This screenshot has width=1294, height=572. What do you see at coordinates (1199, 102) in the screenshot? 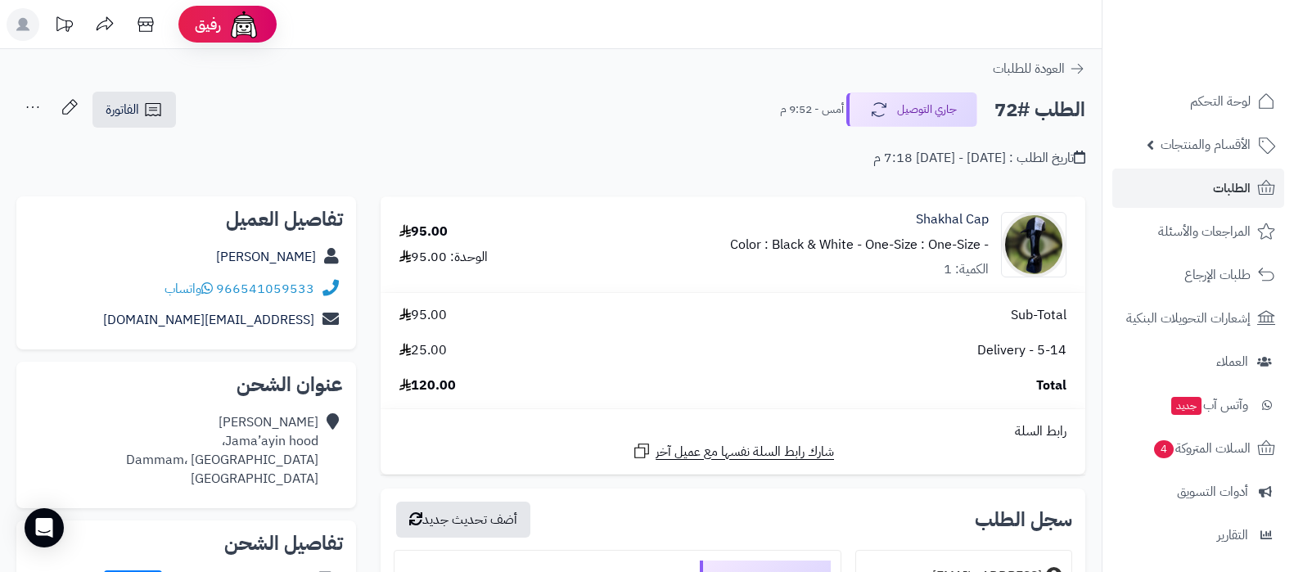
I see `a: لوحة التحكم` at bounding box center [1199, 102].